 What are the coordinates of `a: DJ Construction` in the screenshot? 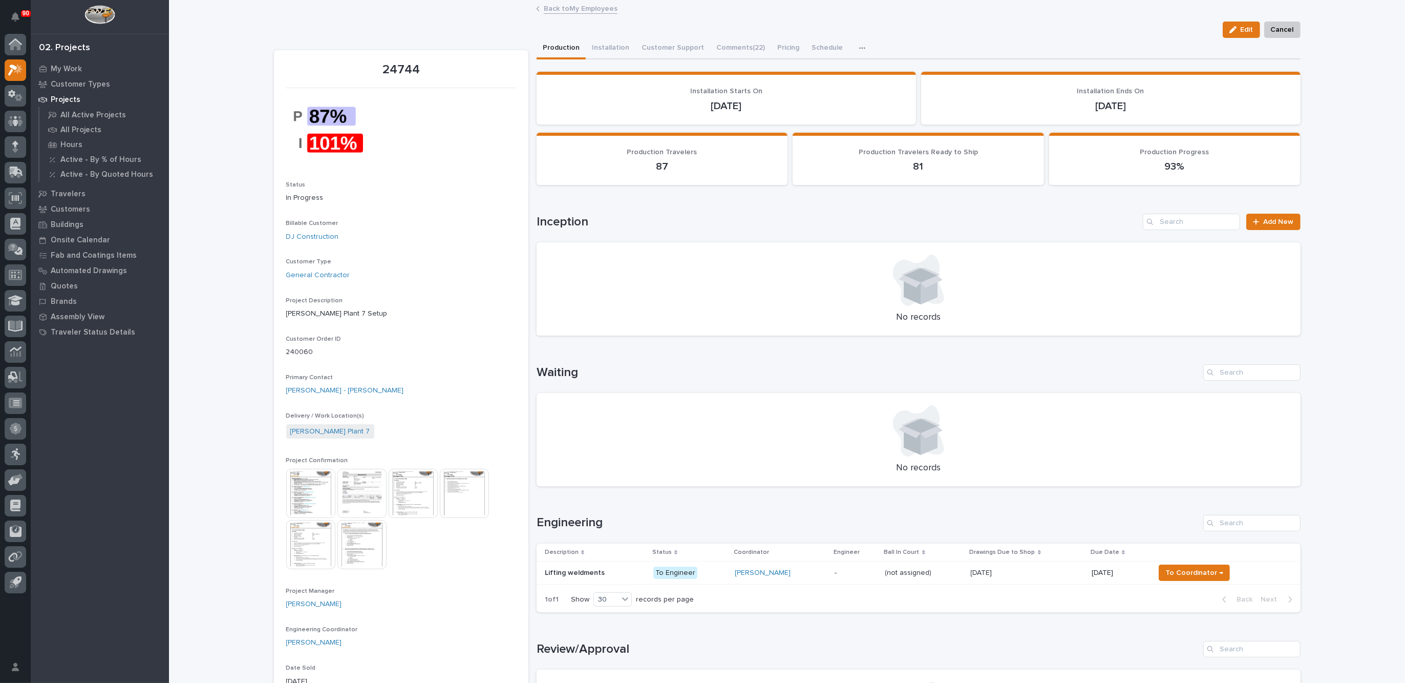 It's located at (312, 237).